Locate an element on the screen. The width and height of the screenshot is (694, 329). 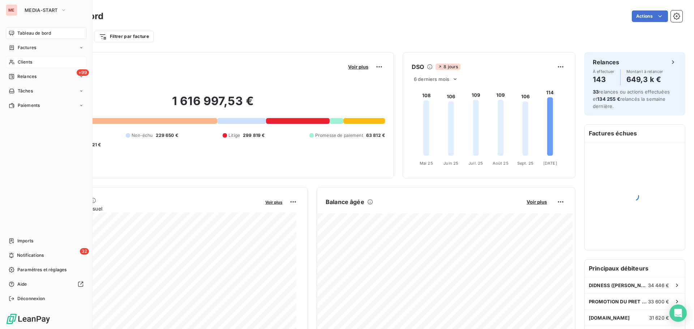
span: 32 is located at coordinates (84, 252).